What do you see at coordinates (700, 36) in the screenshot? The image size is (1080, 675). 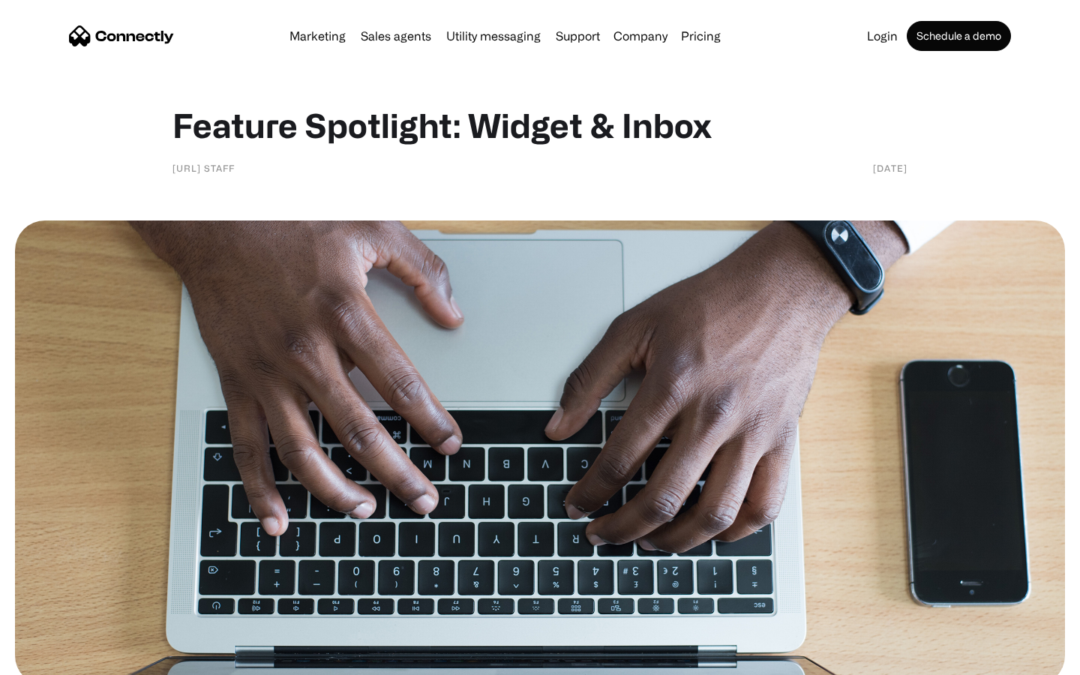 I see `a: Pricing` at bounding box center [700, 36].